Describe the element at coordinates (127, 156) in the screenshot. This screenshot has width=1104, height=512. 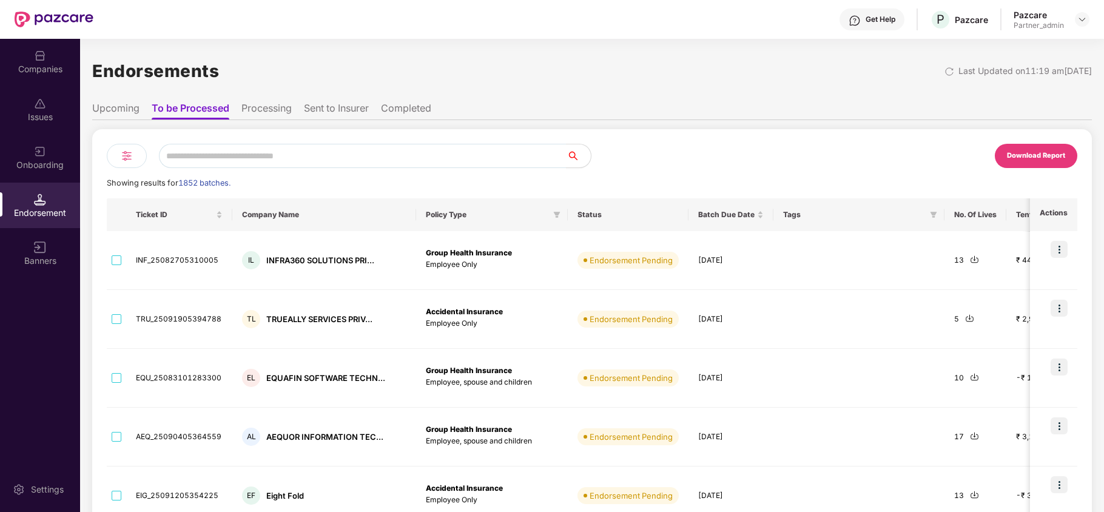
I see `img: svg+xml;base64,PHN2ZyB4bWxucz0iaHR0cDovL3d3dy53My5vcmcvMjAwMC9zdmciIHdpZHRoPSIyNCIgaGVpZ2h0PSIyNC...` at that location.